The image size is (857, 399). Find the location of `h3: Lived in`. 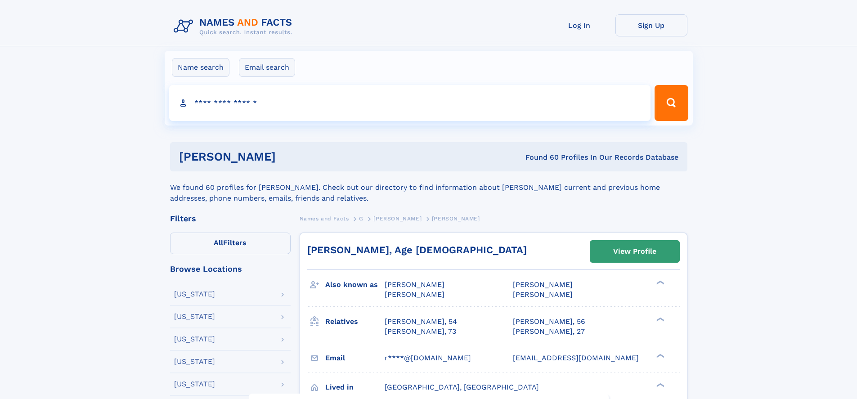

h3: Lived in is located at coordinates (355, 387).